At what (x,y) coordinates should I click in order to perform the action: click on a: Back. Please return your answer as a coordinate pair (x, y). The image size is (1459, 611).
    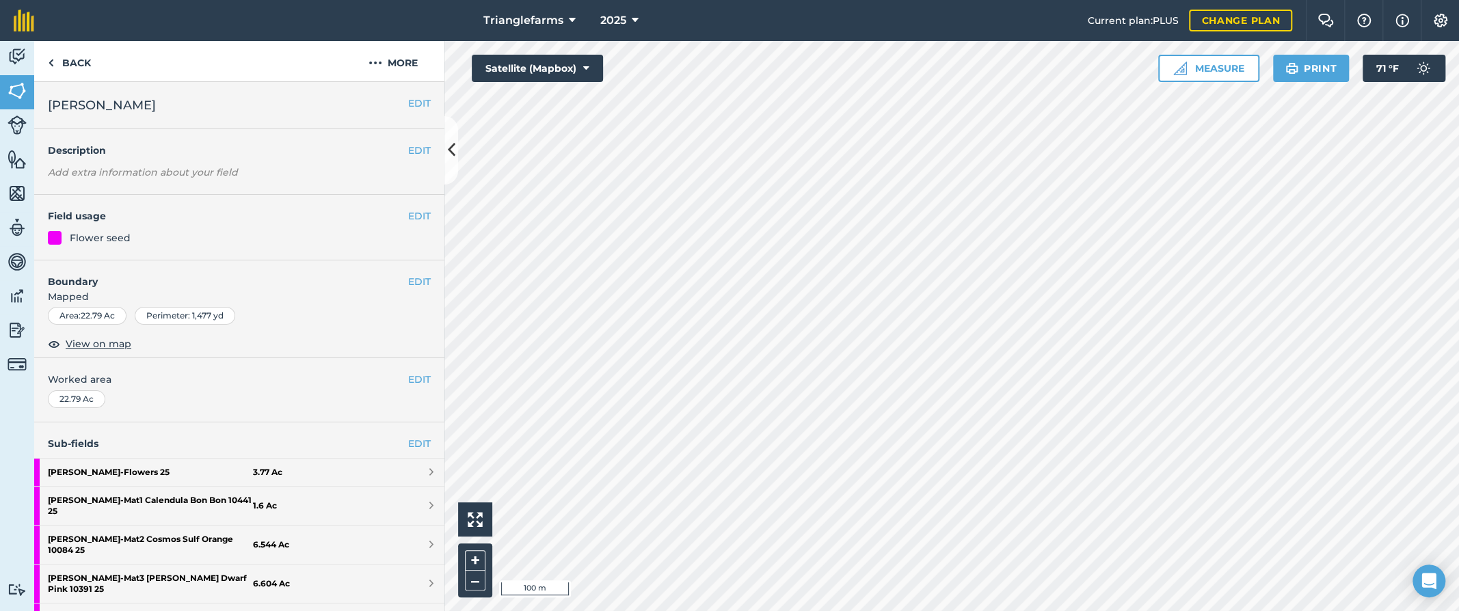
    Looking at the image, I should click on (69, 61).